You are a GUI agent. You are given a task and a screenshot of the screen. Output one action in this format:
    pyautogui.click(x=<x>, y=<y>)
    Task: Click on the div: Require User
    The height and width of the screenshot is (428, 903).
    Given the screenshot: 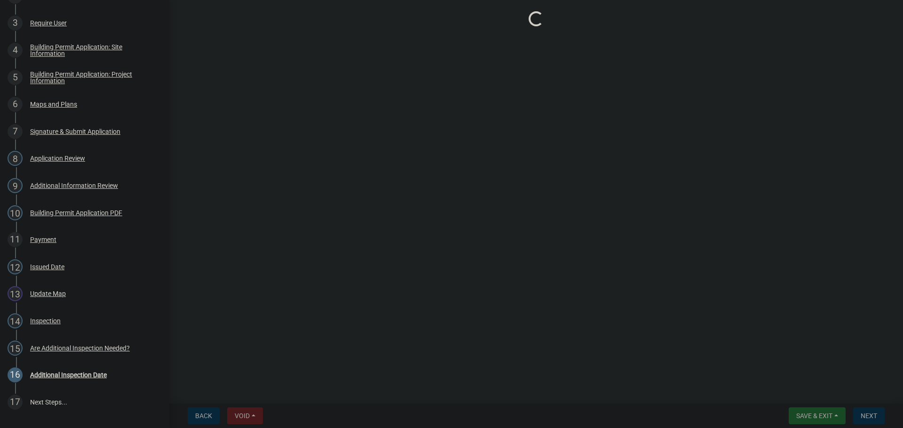 What is the action you would take?
    pyautogui.click(x=48, y=23)
    